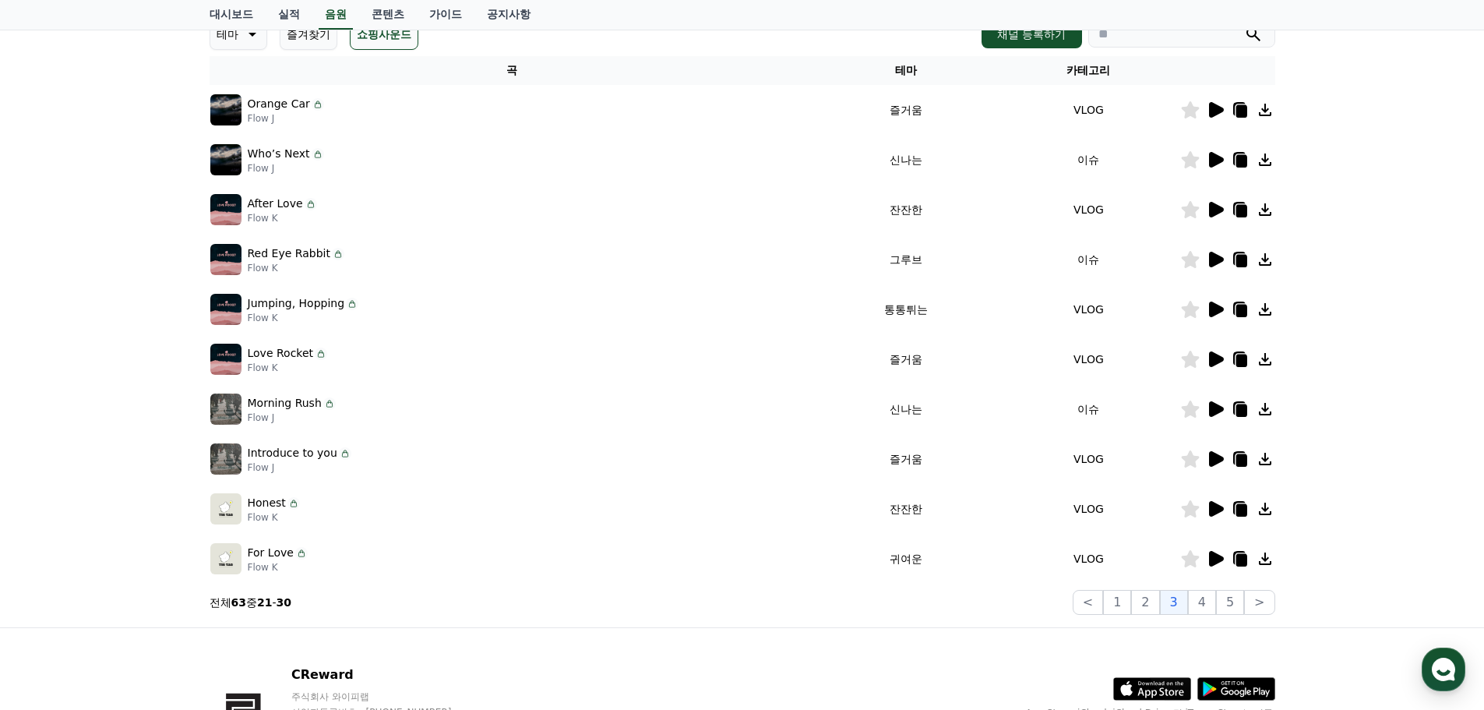  What do you see at coordinates (1202, 602) in the screenshot?
I see `button: 4` at bounding box center [1202, 602].